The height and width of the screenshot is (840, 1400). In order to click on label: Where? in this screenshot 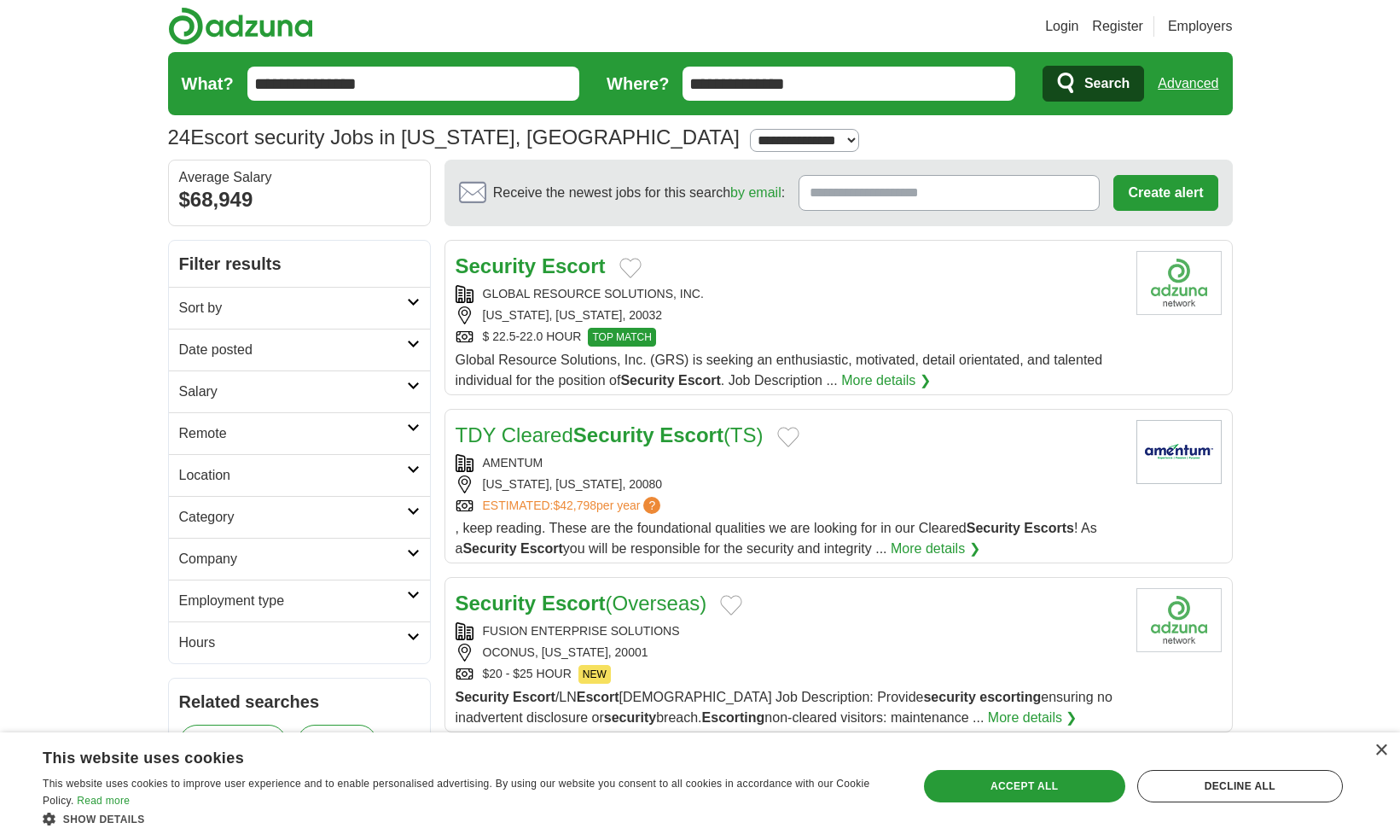, I will do `click(637, 83)`.